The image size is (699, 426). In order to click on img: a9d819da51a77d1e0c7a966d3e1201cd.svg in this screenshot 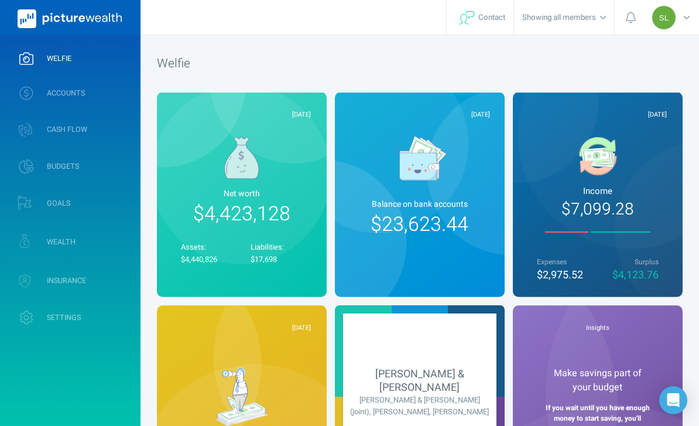, I will do `click(598, 156)`.